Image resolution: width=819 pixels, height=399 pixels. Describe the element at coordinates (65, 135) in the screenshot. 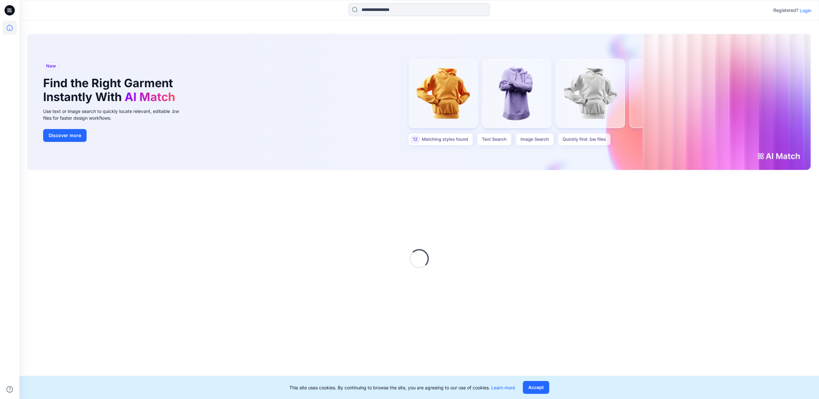

I see `a: Discover more` at that location.